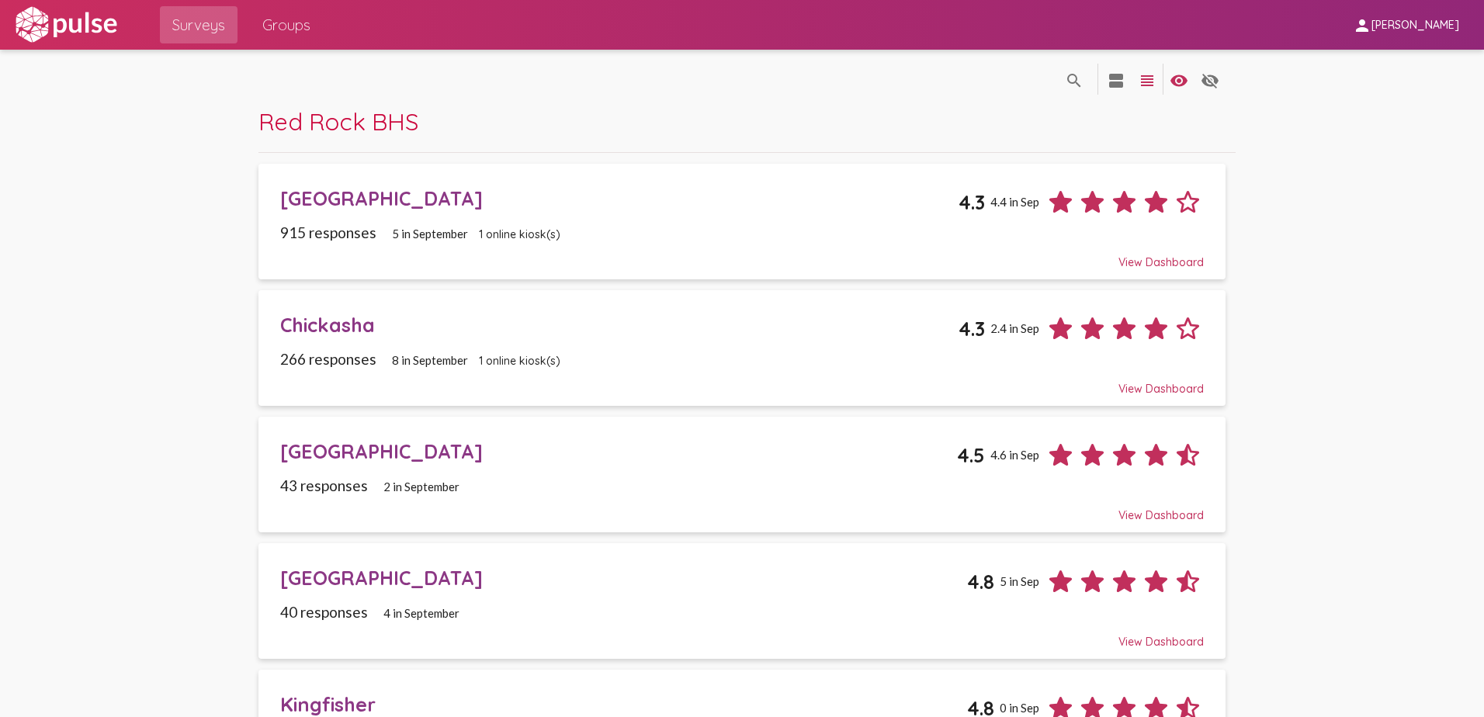 The width and height of the screenshot is (1484, 717). What do you see at coordinates (199, 25) in the screenshot?
I see `a: Surveys` at bounding box center [199, 25].